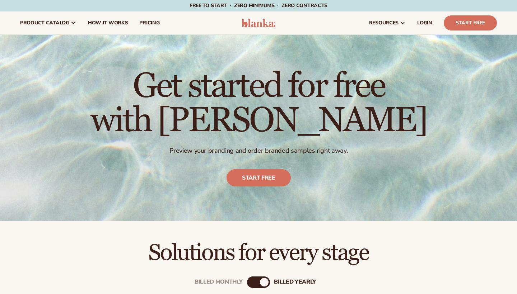  Describe the element at coordinates (259, 253) in the screenshot. I see `h2: Solutions for every stage` at that location.